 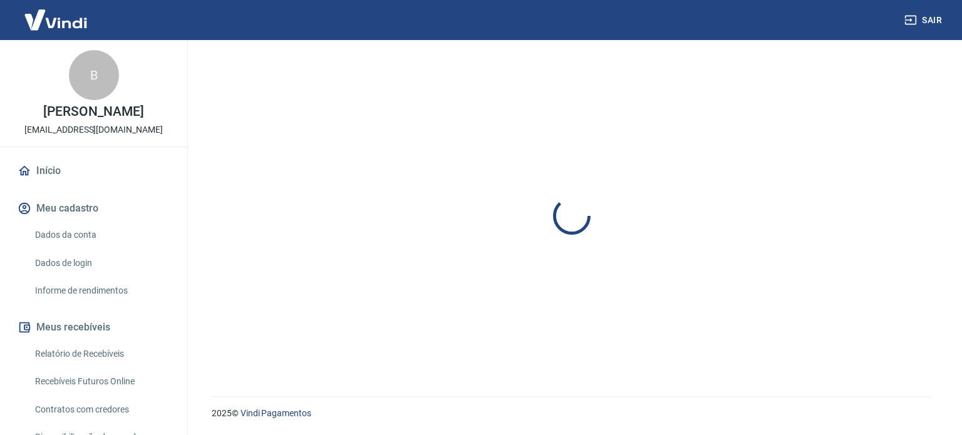 What do you see at coordinates (93, 171) in the screenshot?
I see `a: Início` at bounding box center [93, 171].